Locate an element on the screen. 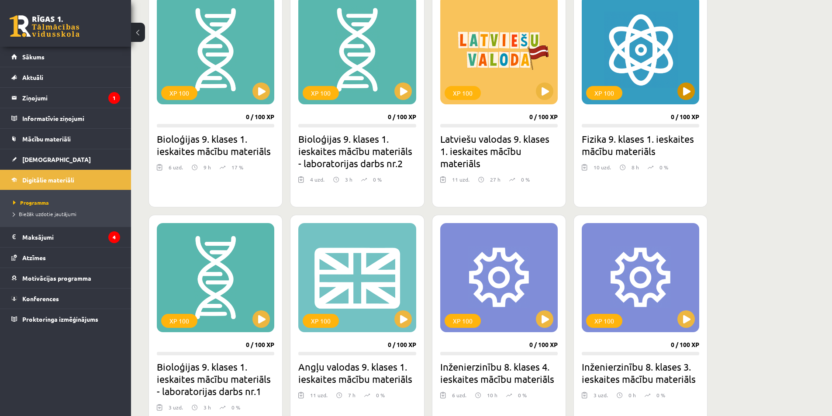 The height and width of the screenshot is (416, 832). i: 4 is located at coordinates (114, 237).